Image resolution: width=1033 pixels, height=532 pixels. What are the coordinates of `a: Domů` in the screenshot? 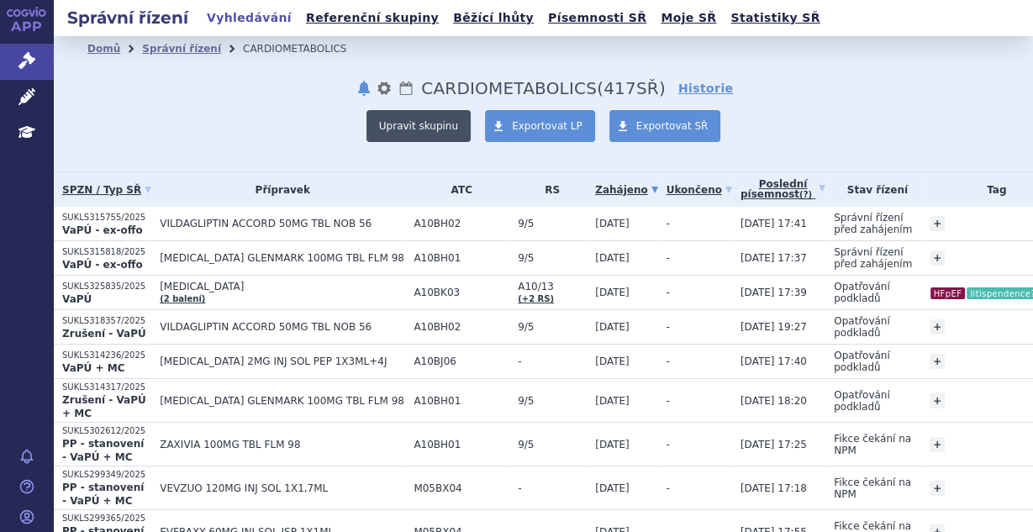 It's located at (103, 49).